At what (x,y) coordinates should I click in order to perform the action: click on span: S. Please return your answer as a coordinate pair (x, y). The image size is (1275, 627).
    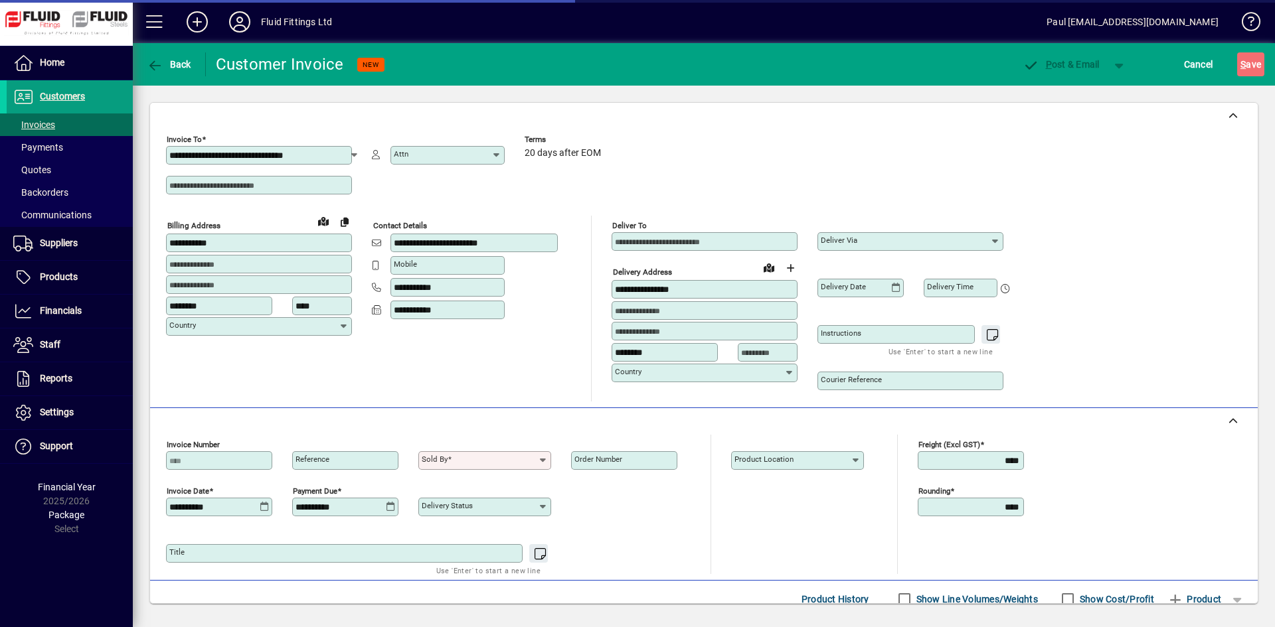
    Looking at the image, I should click on (1243, 64).